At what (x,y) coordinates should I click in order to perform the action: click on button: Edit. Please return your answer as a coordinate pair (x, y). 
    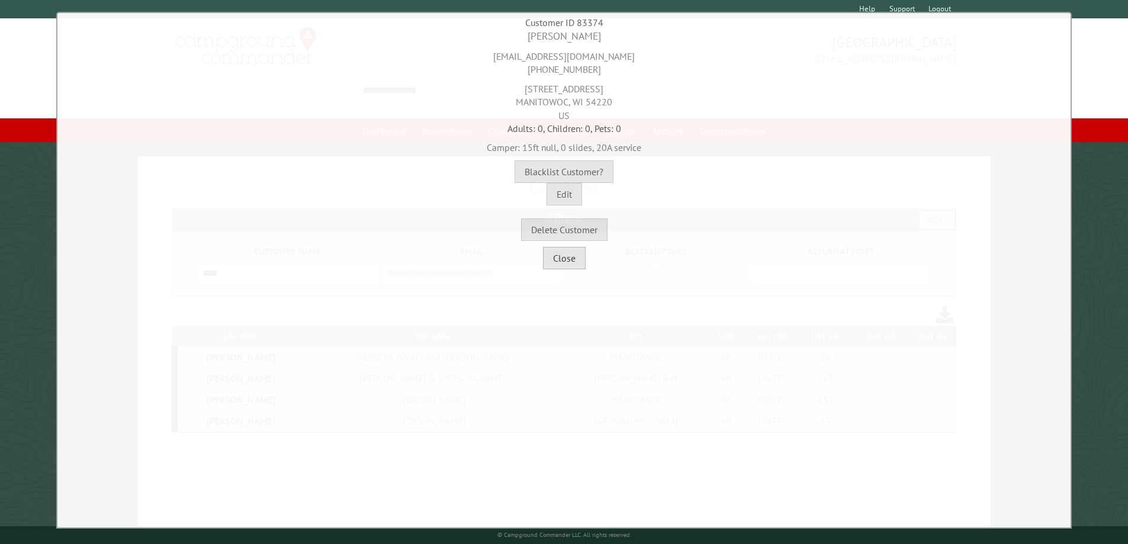
    Looking at the image, I should click on (564, 194).